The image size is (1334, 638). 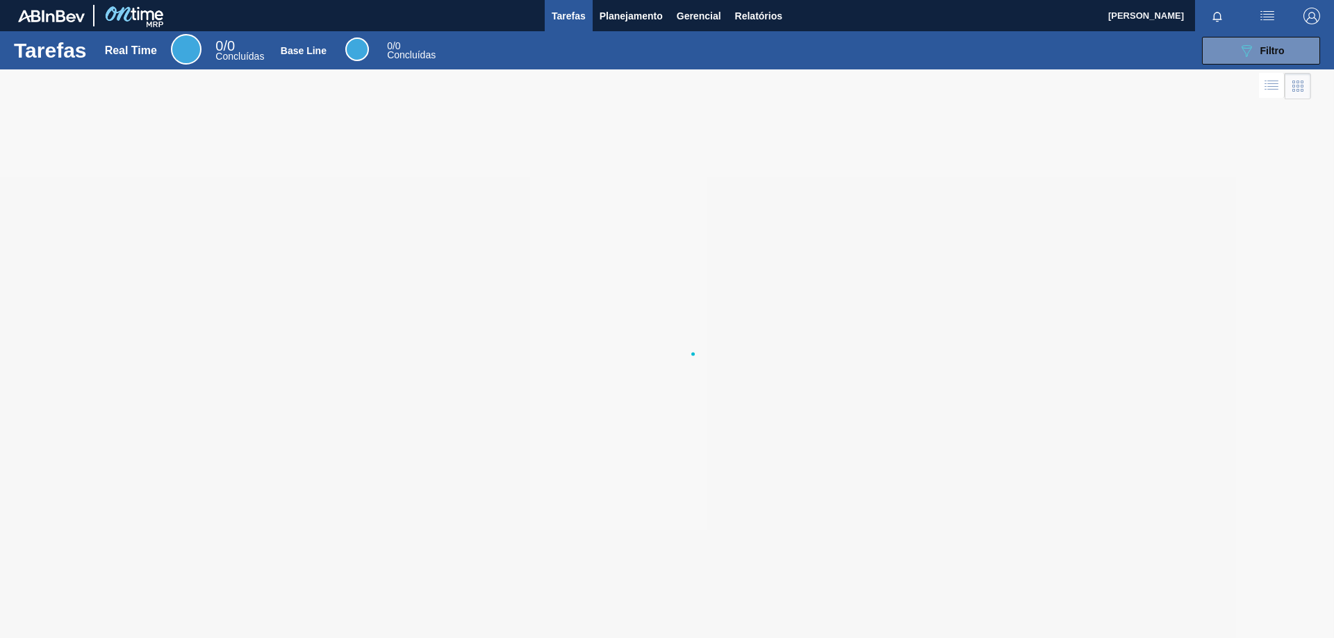 What do you see at coordinates (1272, 51) in the screenshot?
I see `span: Filtro` at bounding box center [1272, 51].